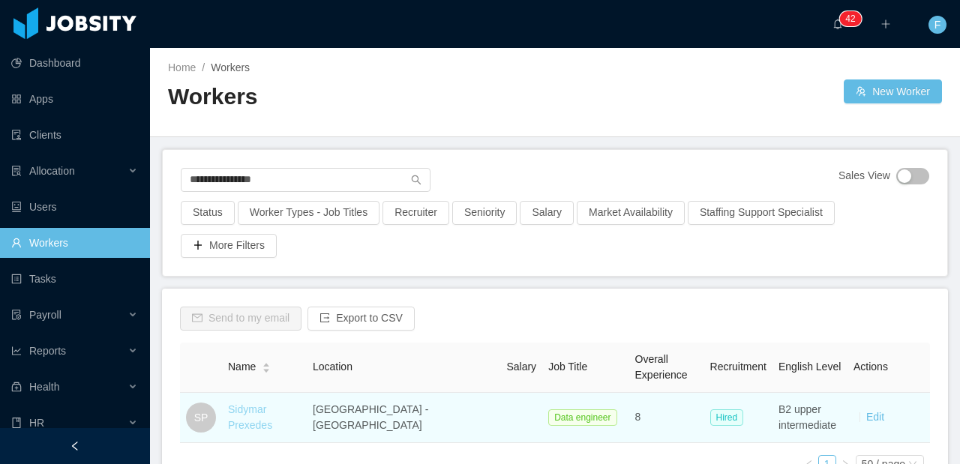 This screenshot has height=464, width=960. What do you see at coordinates (17, 387) in the screenshot?
I see `i: icon: medicine-box` at bounding box center [17, 387].